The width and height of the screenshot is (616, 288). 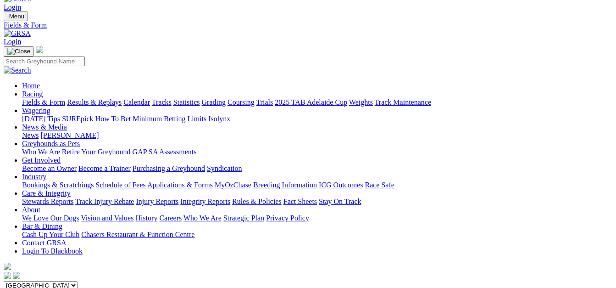 I want to click on a: News & Media, so click(x=44, y=127).